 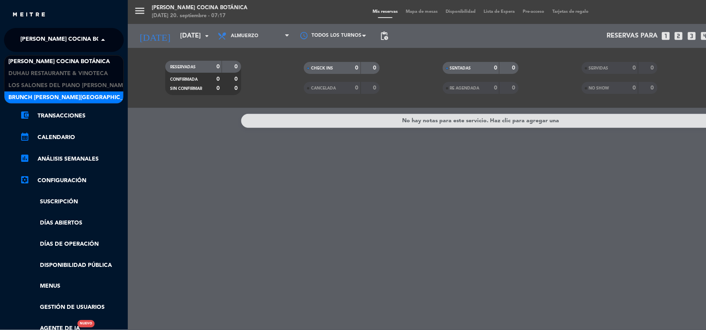 What do you see at coordinates (72, 180) in the screenshot?
I see `a: Configuración` at bounding box center [72, 180].